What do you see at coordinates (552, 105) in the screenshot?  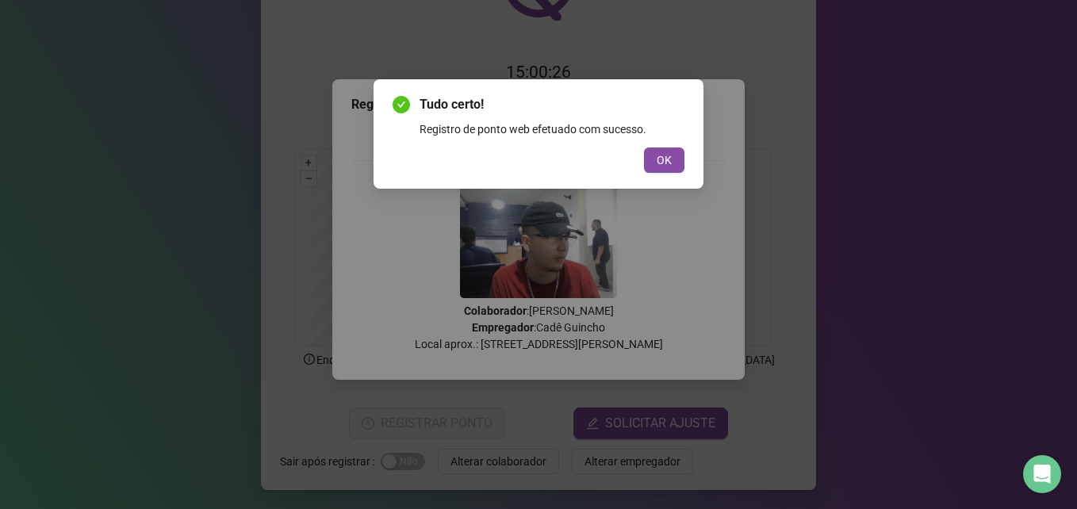 I see `span: Tudo certo!` at bounding box center [552, 105].